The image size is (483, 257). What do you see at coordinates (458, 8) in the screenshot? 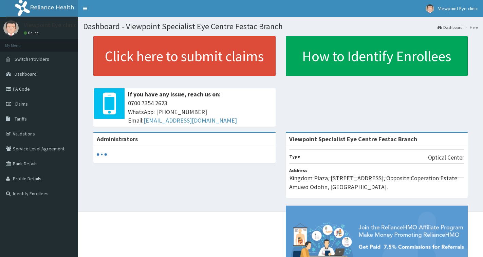
I see `span: Viewpoint Eye clinic` at bounding box center [458, 8].